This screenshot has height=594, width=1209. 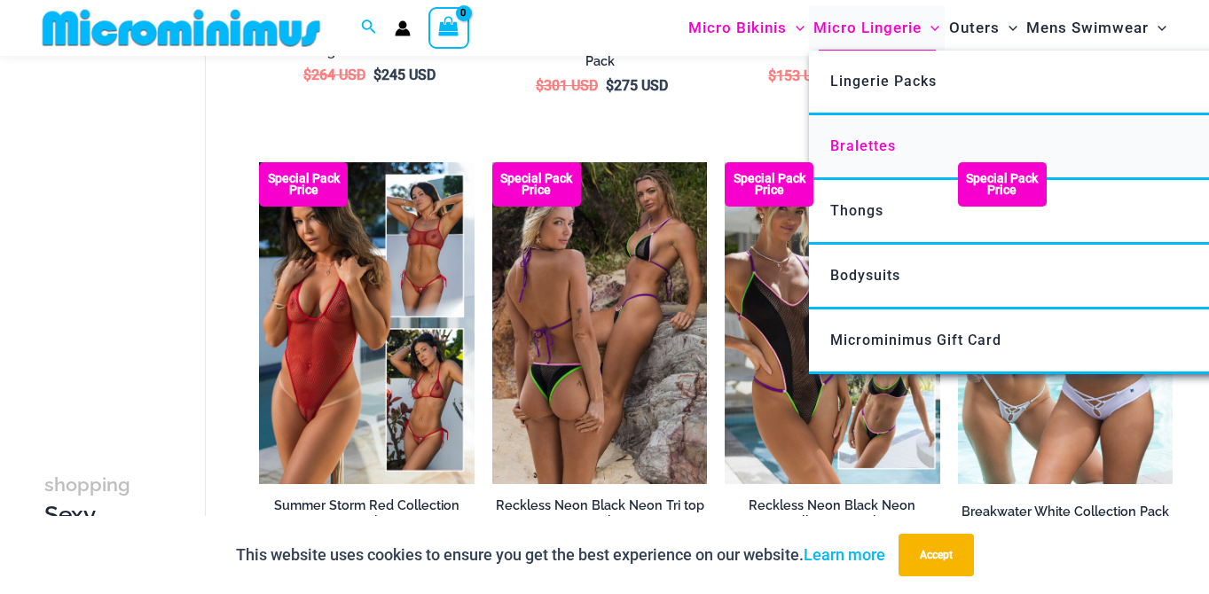 I want to click on a: Coastal Bliss Leopard Collection Pack, so click(x=600, y=57).